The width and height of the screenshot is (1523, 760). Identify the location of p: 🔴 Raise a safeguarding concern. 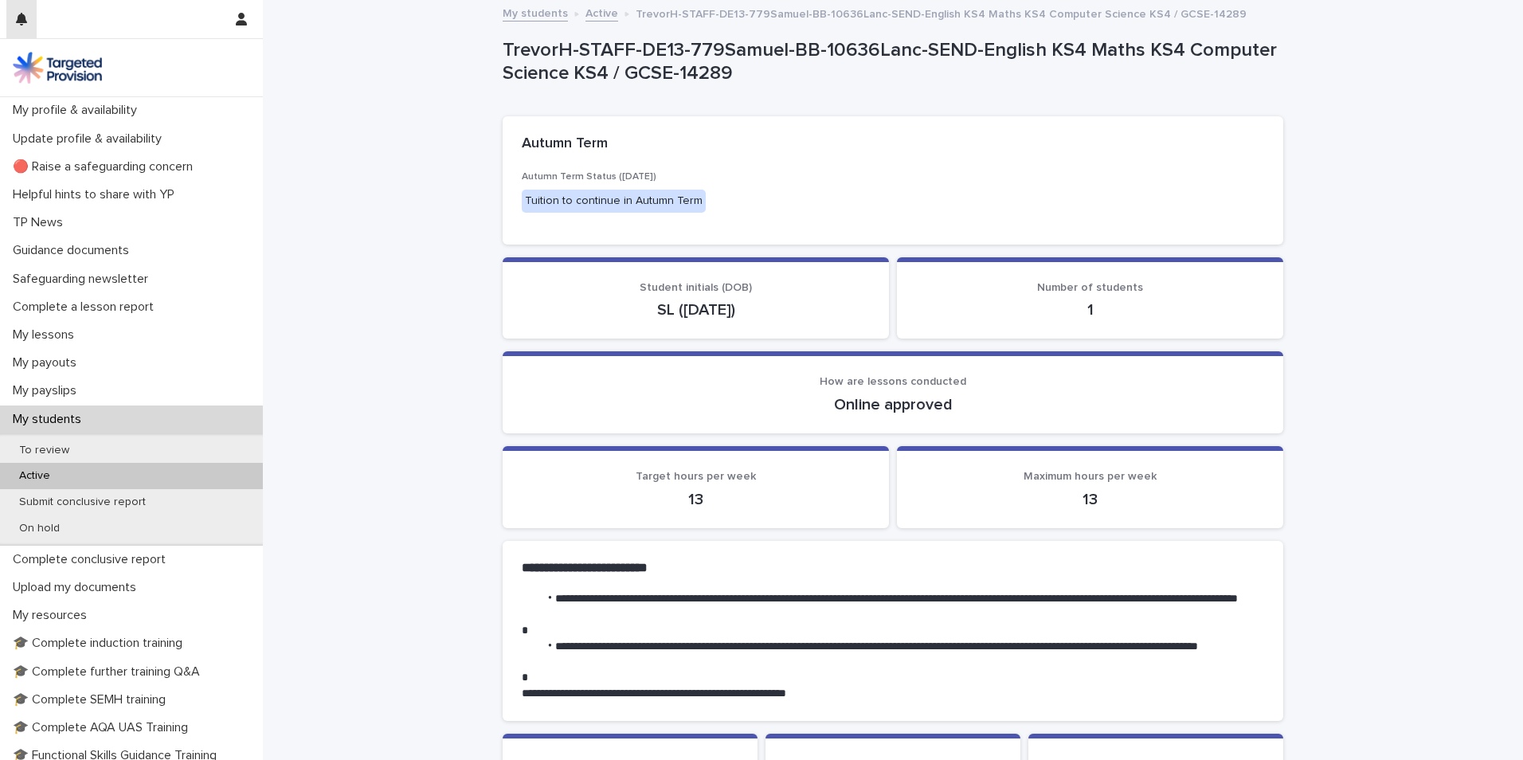
(106, 166).